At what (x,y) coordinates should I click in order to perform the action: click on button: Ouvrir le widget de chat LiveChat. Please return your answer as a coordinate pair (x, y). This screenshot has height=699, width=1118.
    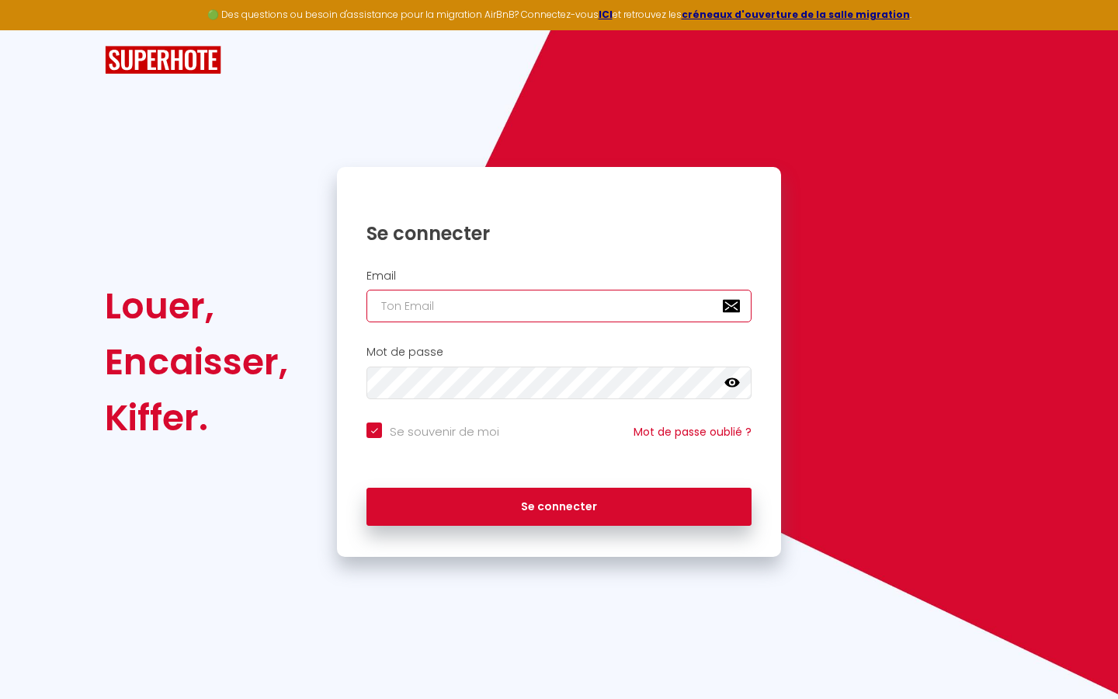
    Looking at the image, I should click on (36, 30).